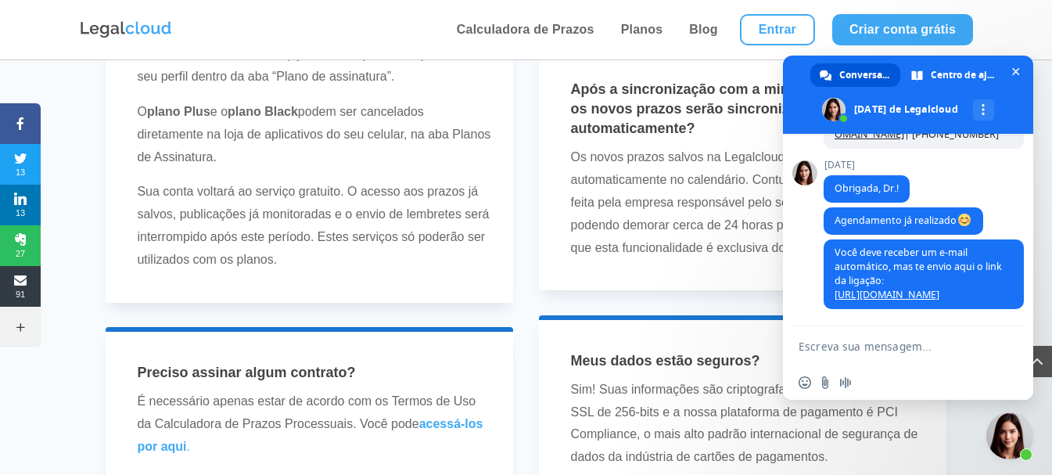 This screenshot has height=475, width=1052. I want to click on img: Logo da Legalcloud, so click(126, 30).